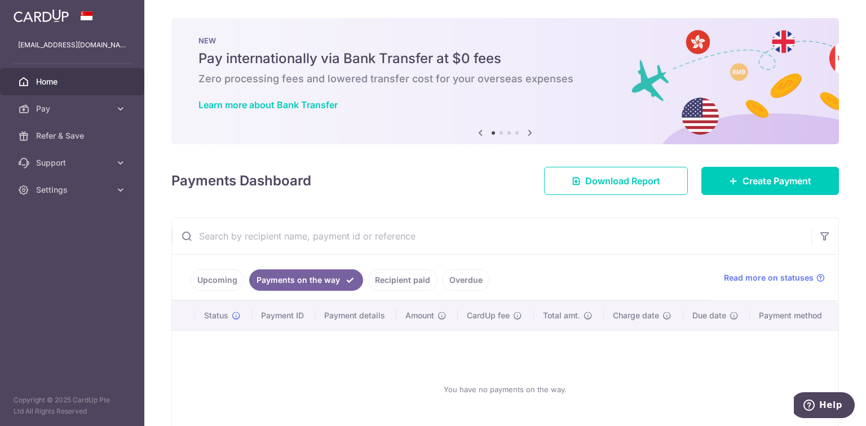 Image resolution: width=866 pixels, height=426 pixels. Describe the element at coordinates (41, 16) in the screenshot. I see `img: CardUp` at that location.